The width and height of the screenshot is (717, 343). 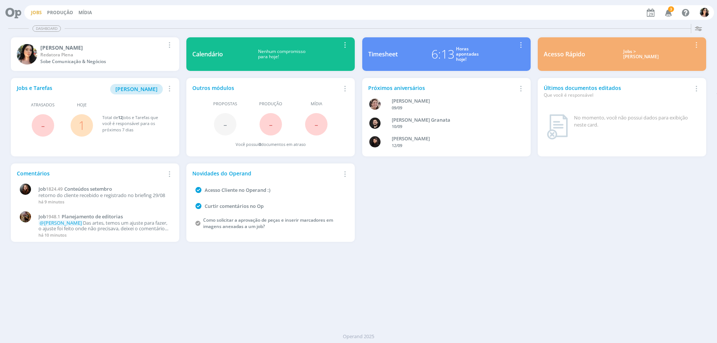 What do you see at coordinates (88, 189) in the screenshot?
I see `span: Conteúdos setembro` at bounding box center [88, 189].